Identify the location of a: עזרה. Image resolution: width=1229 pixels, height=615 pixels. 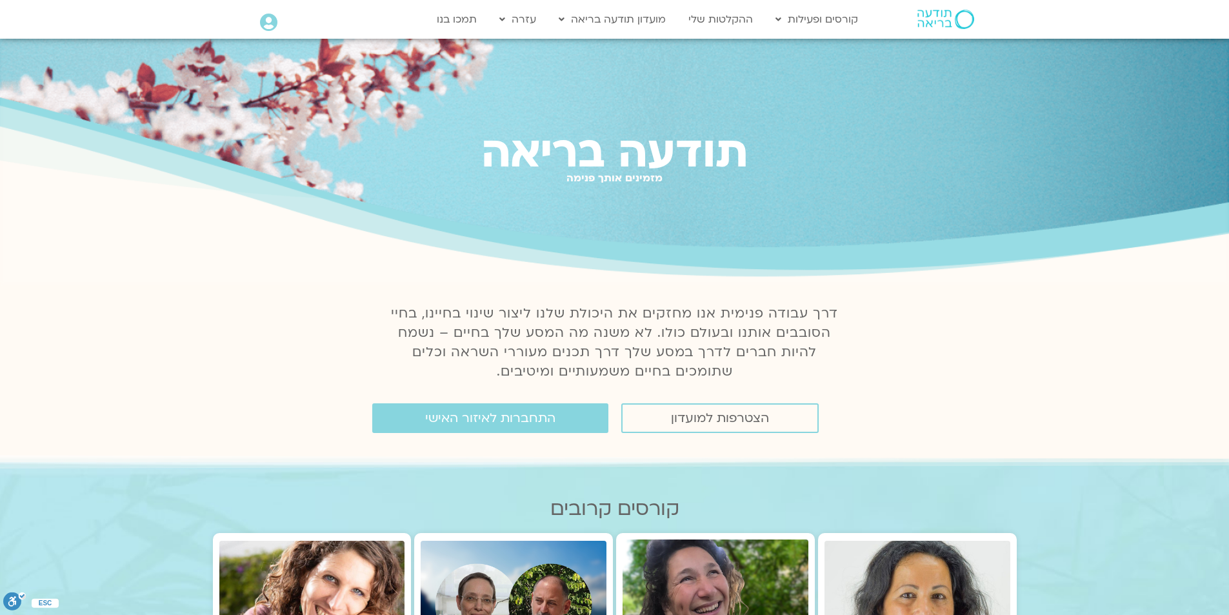
(517, 19).